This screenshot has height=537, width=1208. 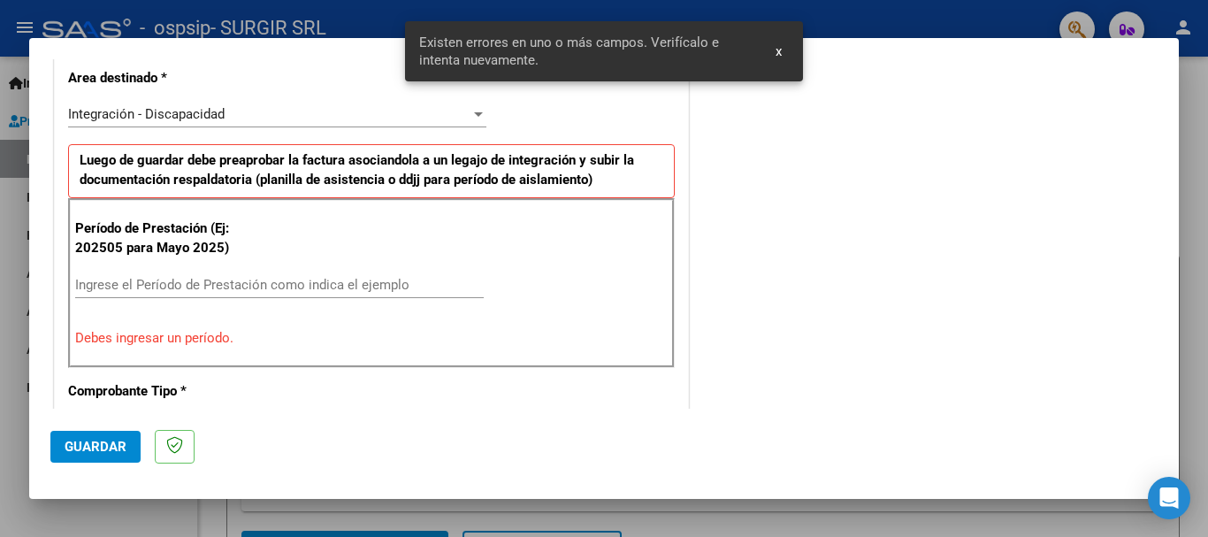 I want to click on span: x, so click(x=778, y=51).